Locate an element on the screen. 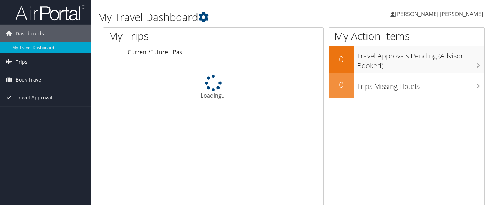 The image size is (497, 205). div: Loading... is located at coordinates (213, 87).